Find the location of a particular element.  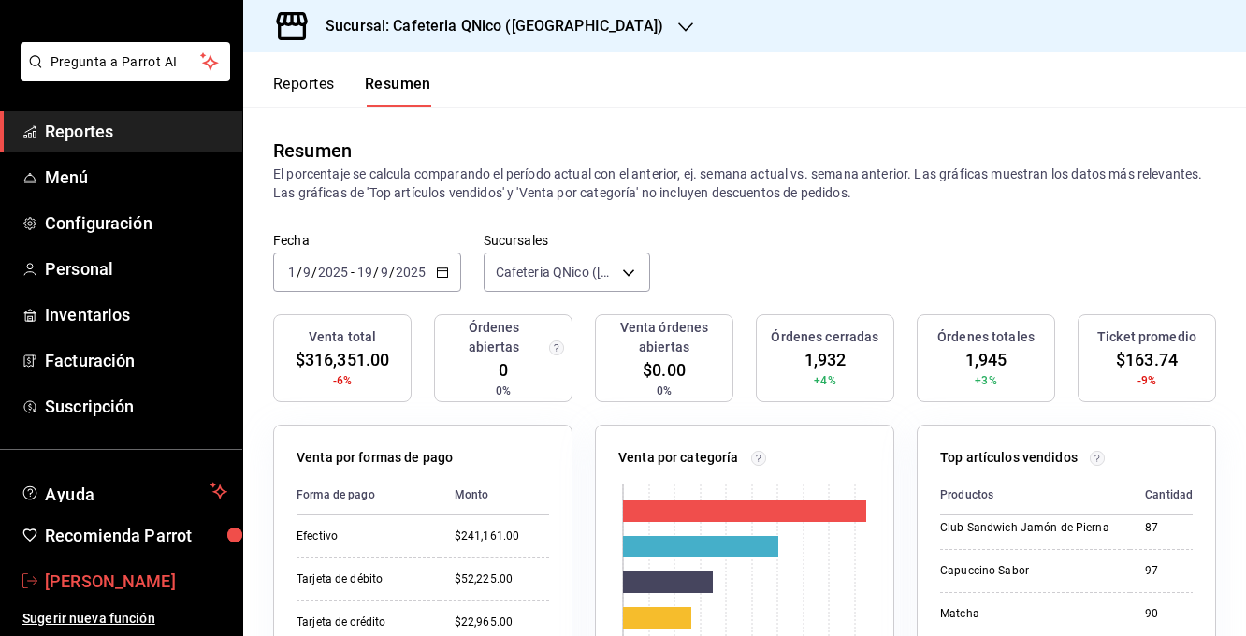

span: +4% is located at coordinates (824, 381).